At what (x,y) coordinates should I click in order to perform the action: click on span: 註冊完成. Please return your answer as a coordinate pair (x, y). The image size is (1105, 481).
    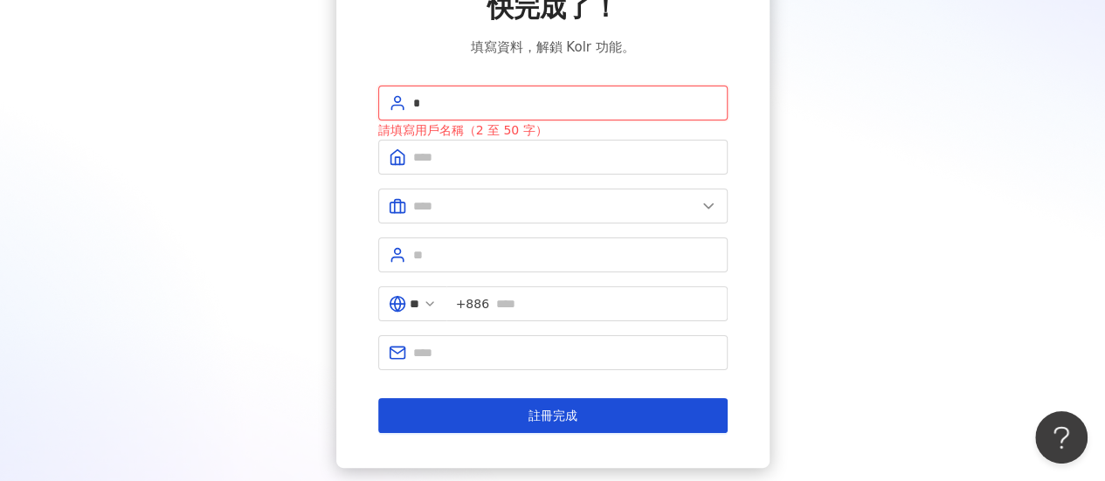
    Looking at the image, I should click on (553, 416).